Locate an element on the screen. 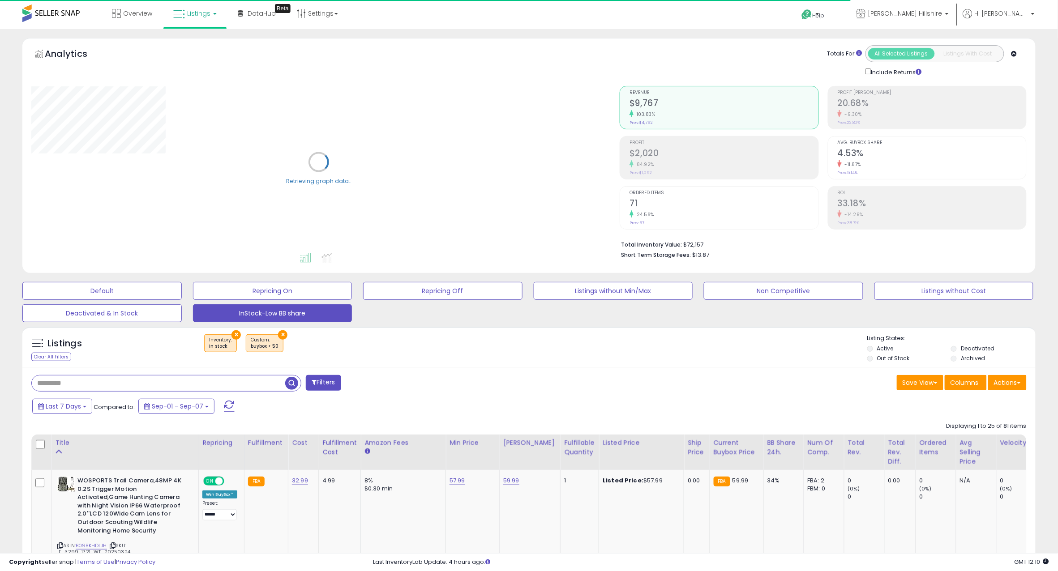 The height and width of the screenshot is (571, 1058). small: Prev: 57 is located at coordinates (636, 223).